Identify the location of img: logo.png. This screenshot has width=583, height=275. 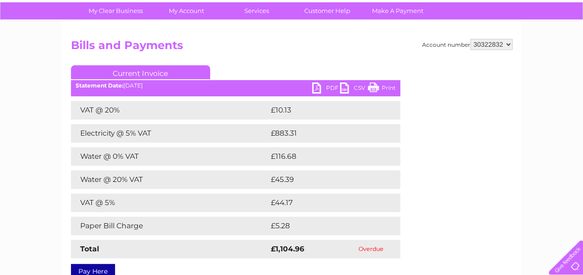
(44, 38).